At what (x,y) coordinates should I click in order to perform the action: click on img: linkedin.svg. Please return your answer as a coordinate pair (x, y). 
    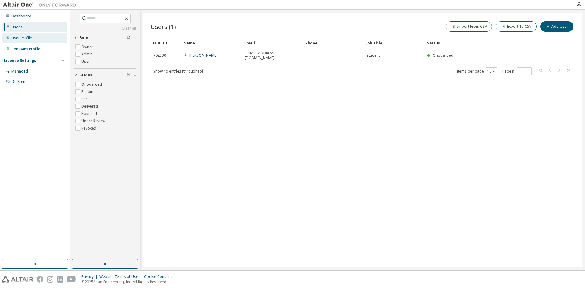
    Looking at the image, I should click on (60, 279).